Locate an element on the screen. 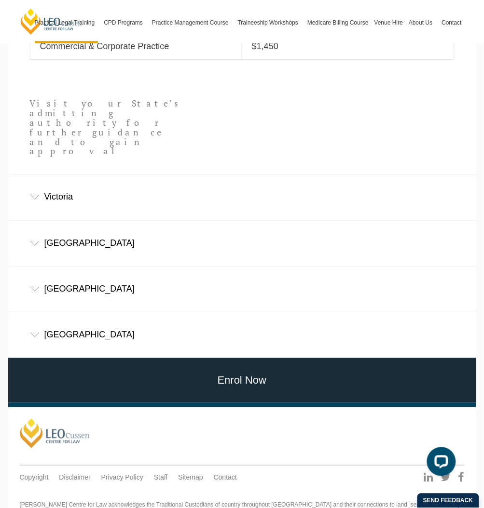  a: Practical Legal Training is located at coordinates (67, 23).